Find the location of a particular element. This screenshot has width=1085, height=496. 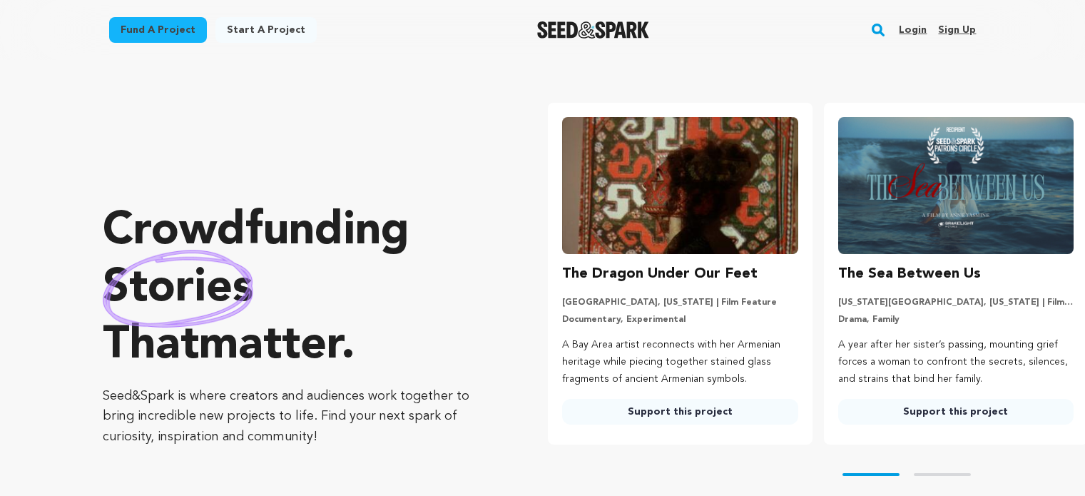

a: Fund a project is located at coordinates (158, 30).